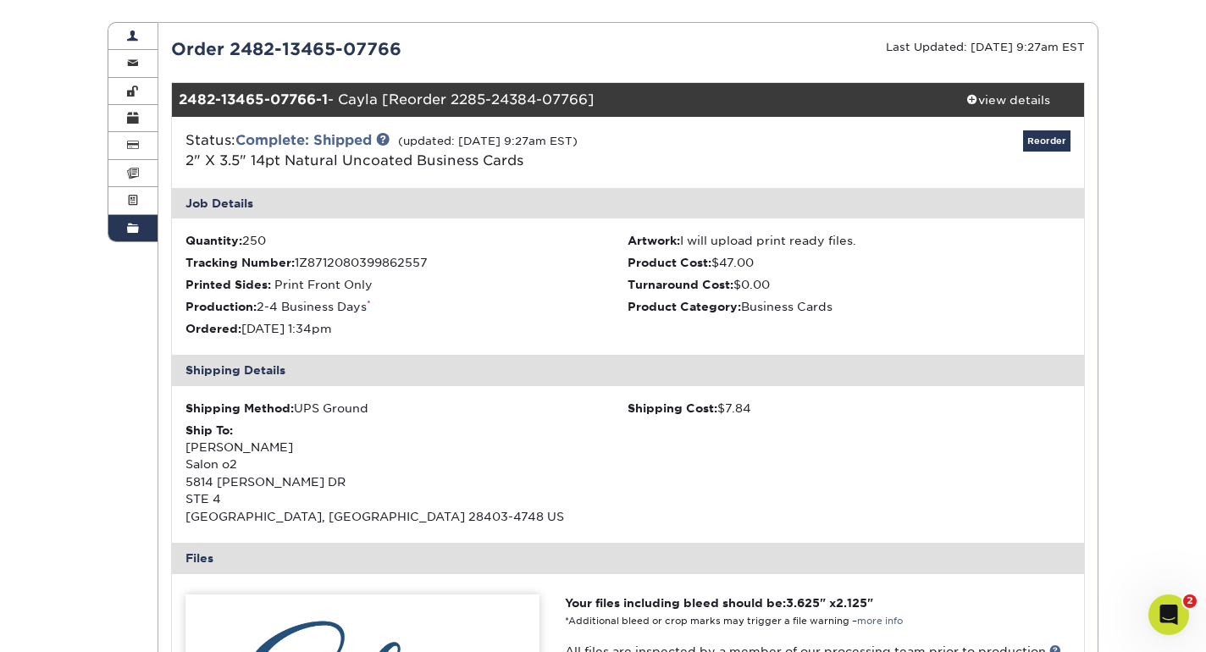 This screenshot has height=652, width=1206. Describe the element at coordinates (361, 263) in the screenshot. I see `span: 1Z8712080399862557` at that location.